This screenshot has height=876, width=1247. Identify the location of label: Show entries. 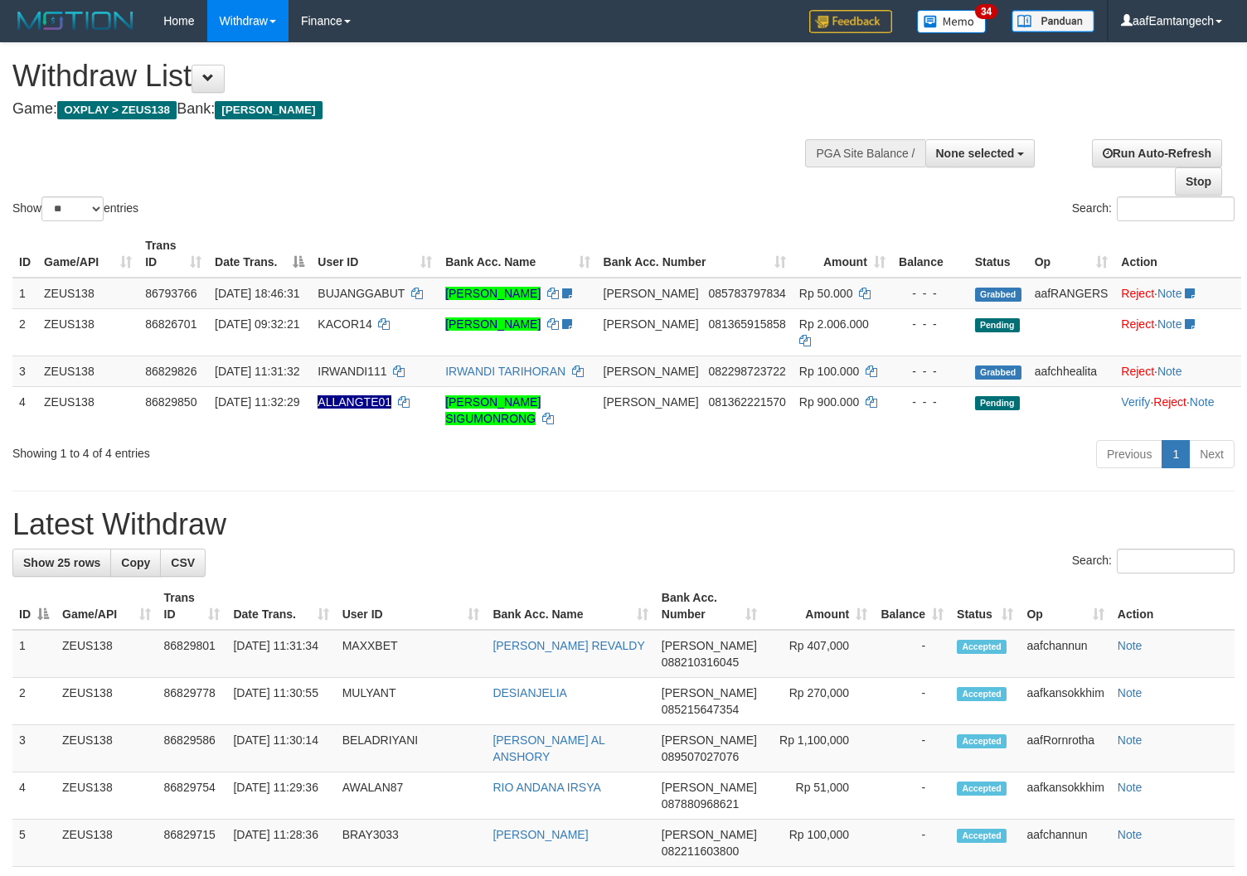
(75, 209).